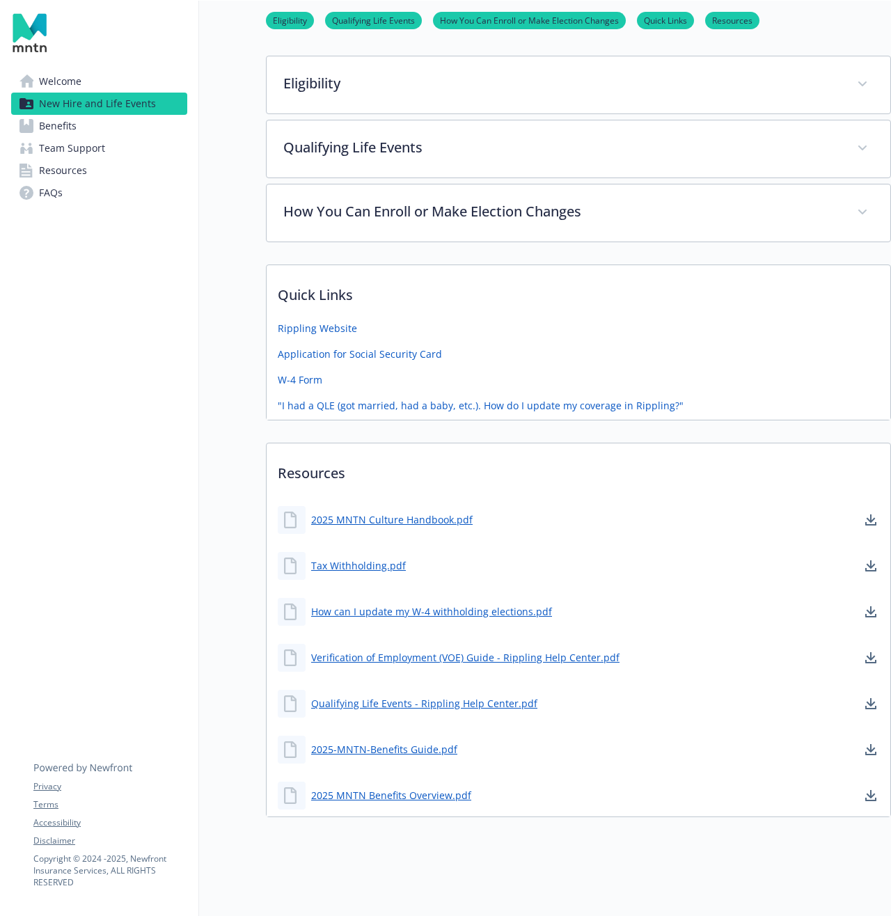 The height and width of the screenshot is (916, 891). Describe the element at coordinates (99, 81) in the screenshot. I see `a: Welcome` at that location.